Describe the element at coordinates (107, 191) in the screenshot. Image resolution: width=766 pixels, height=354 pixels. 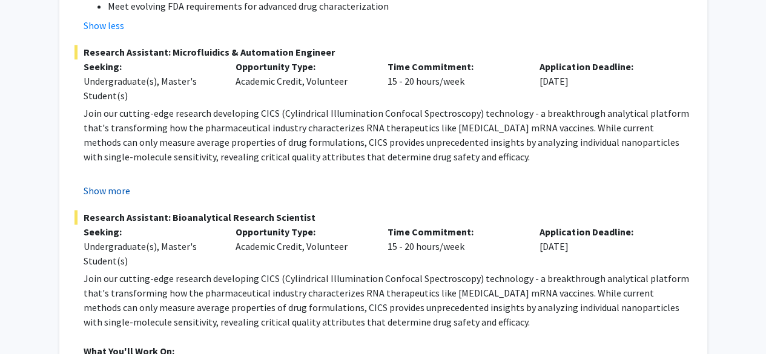
I see `button: Show more` at that location.